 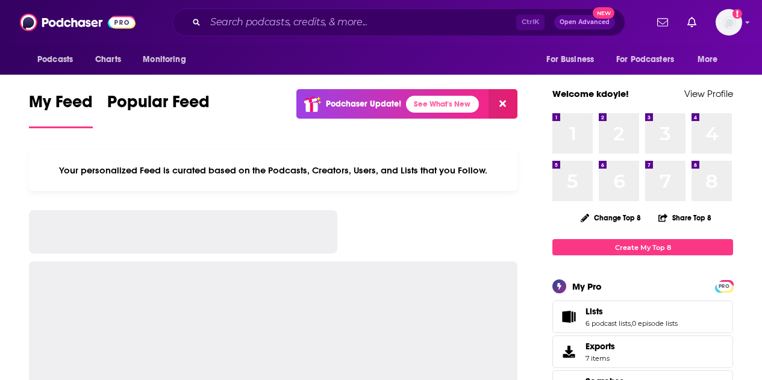 I want to click on span: For Business, so click(x=570, y=60).